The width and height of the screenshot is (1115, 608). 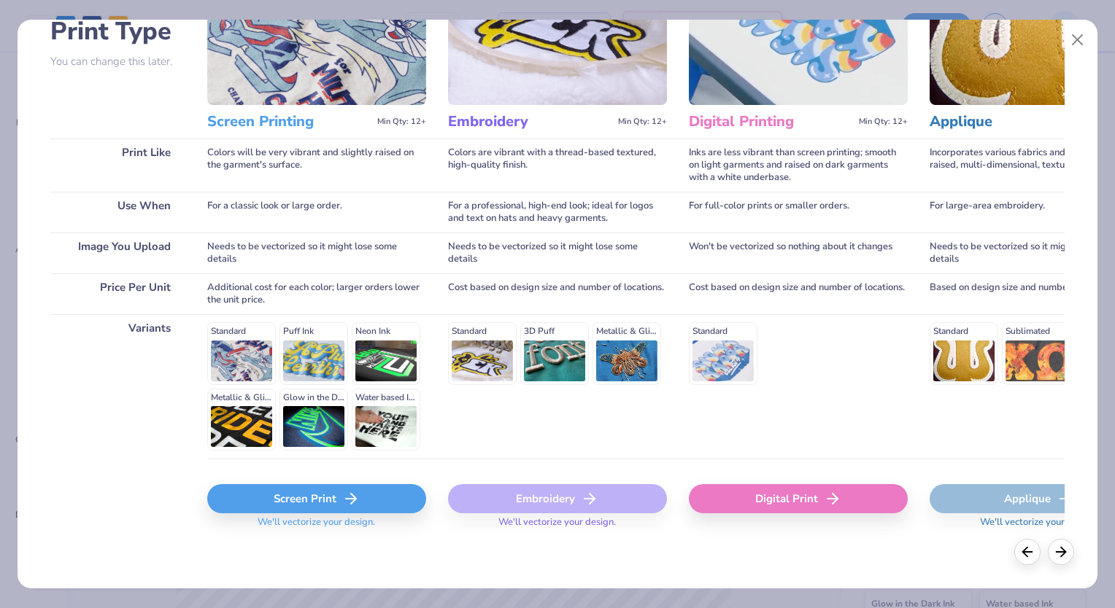 I want to click on h3: Embroidery, so click(x=530, y=122).